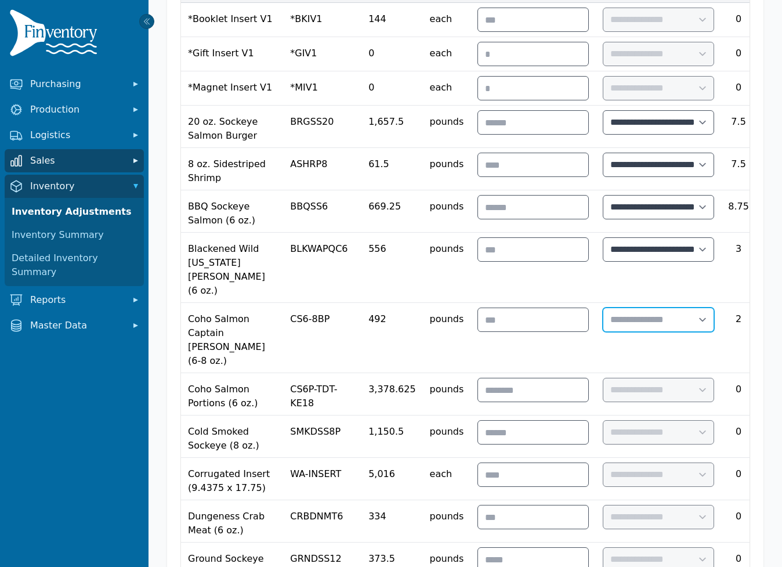  Describe the element at coordinates (322, 88) in the screenshot. I see `td: *MIV1` at that location.